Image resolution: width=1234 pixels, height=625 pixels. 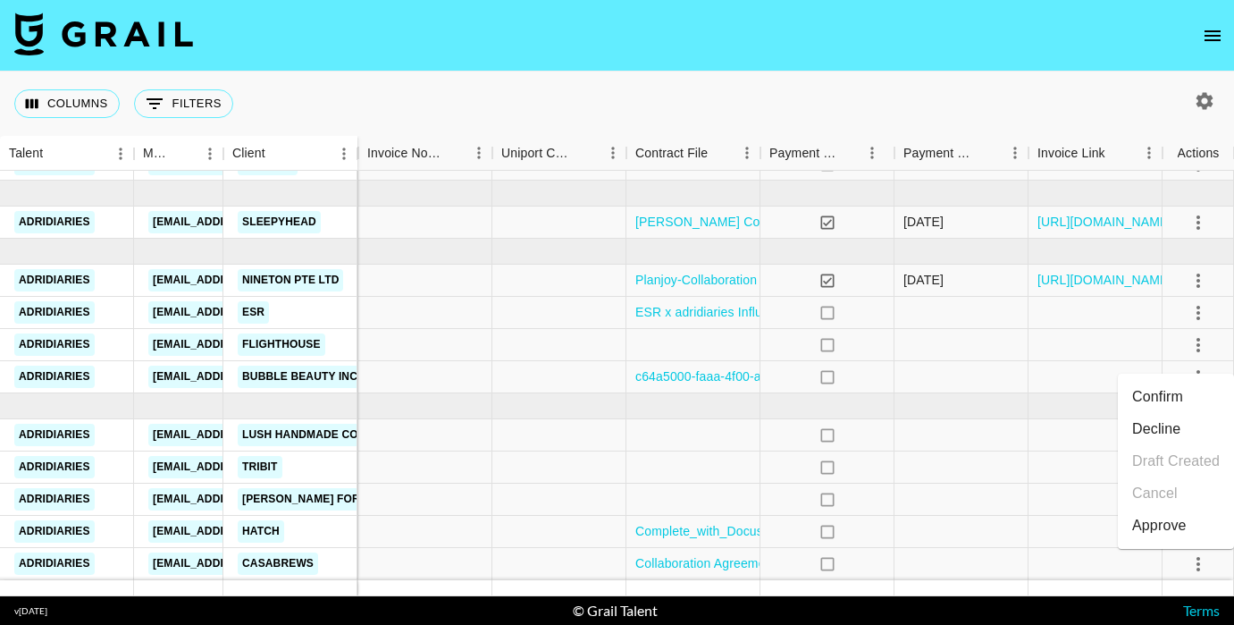 What do you see at coordinates (1213, 36) in the screenshot?
I see `button: open drawer` at bounding box center [1213, 36].